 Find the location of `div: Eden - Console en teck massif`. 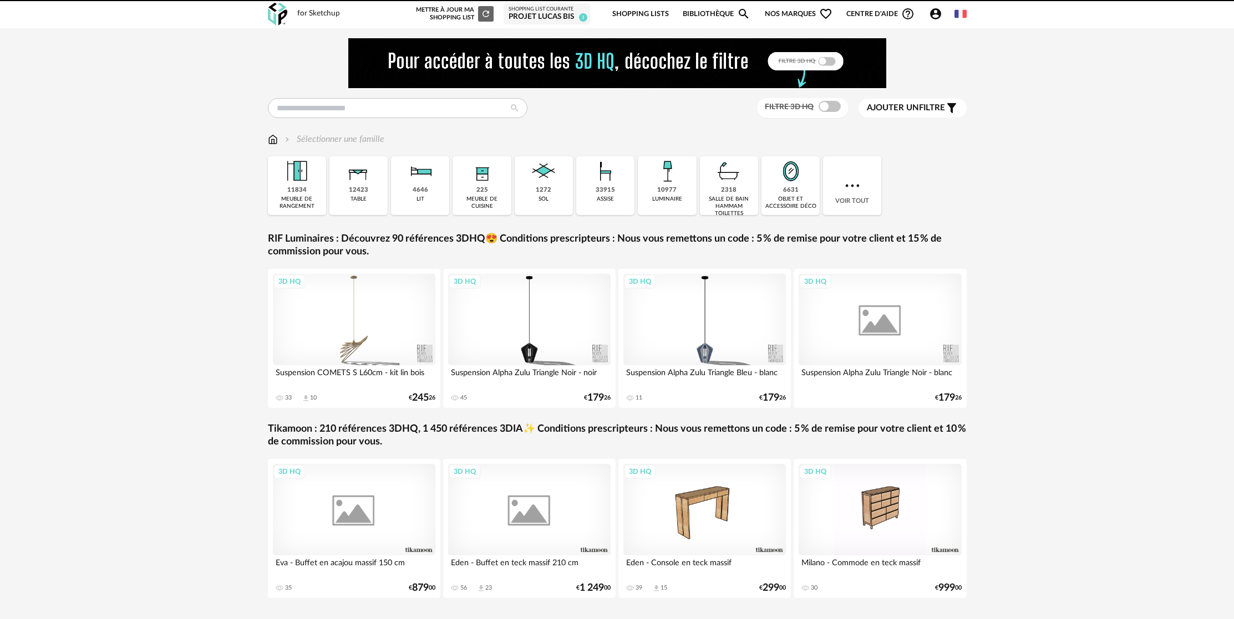

div: Eden - Console en teck massif is located at coordinates (705, 567).